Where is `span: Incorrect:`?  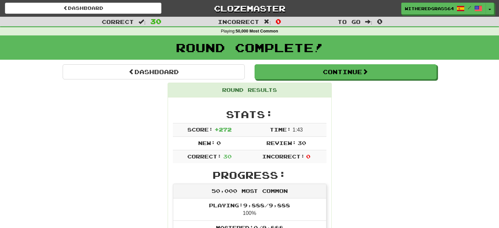 span: Incorrect: is located at coordinates (283, 156).